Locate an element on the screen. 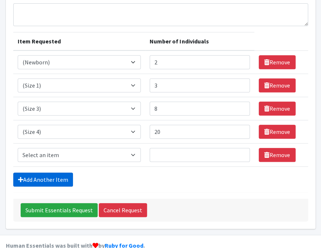  input: Submit Essentials Request is located at coordinates (59, 210).